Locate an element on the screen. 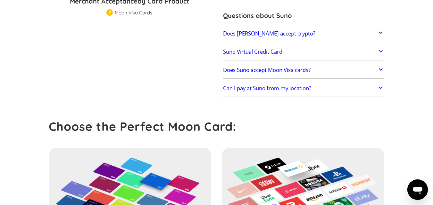  div: Moon Visa Cards is located at coordinates (133, 13).